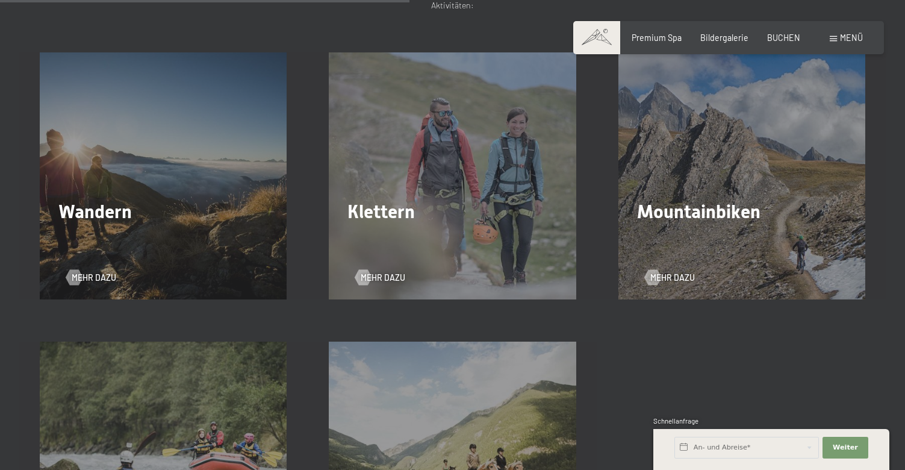 The height and width of the screenshot is (470, 905). Describe the element at coordinates (852, 37) in the screenshot. I see `span: Menü` at that location.